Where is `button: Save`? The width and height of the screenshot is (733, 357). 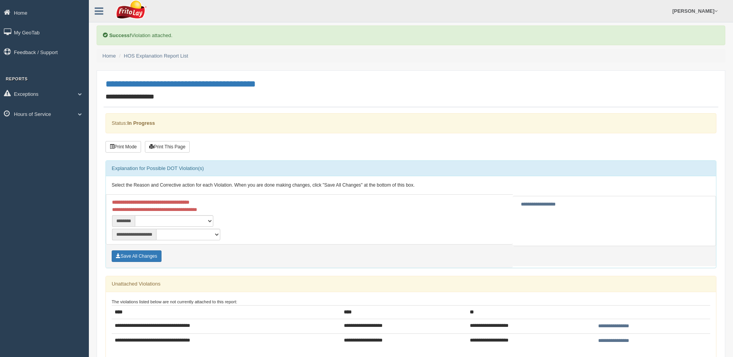 button: Save is located at coordinates (136, 256).